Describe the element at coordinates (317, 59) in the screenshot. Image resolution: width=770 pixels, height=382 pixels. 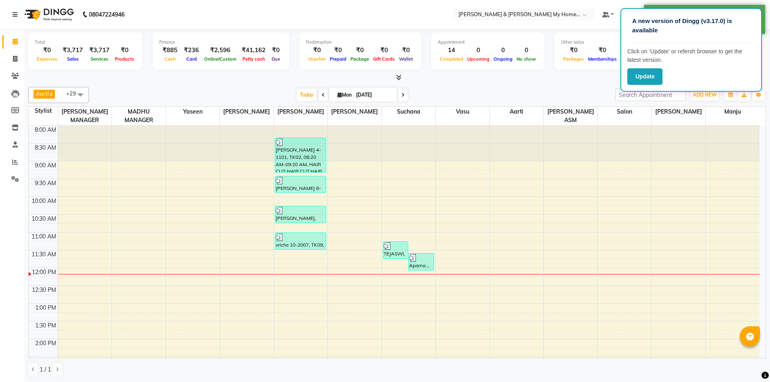
I see `span: Voucher` at that location.